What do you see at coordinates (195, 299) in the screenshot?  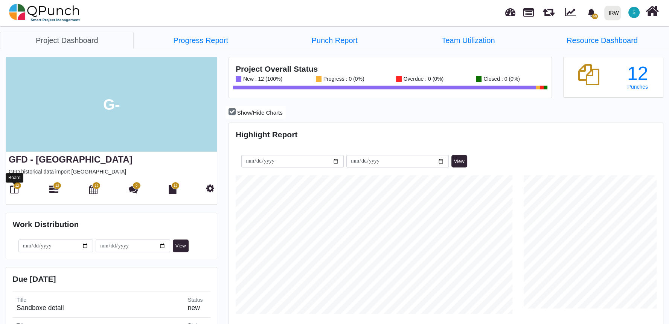 I see `span: Status` at bounding box center [195, 299].